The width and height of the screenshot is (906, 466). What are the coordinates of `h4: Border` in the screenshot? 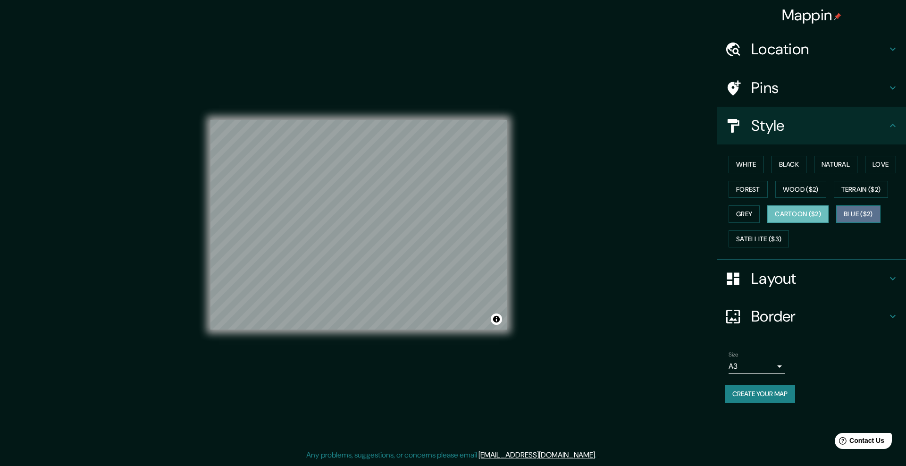 It's located at (819, 316).